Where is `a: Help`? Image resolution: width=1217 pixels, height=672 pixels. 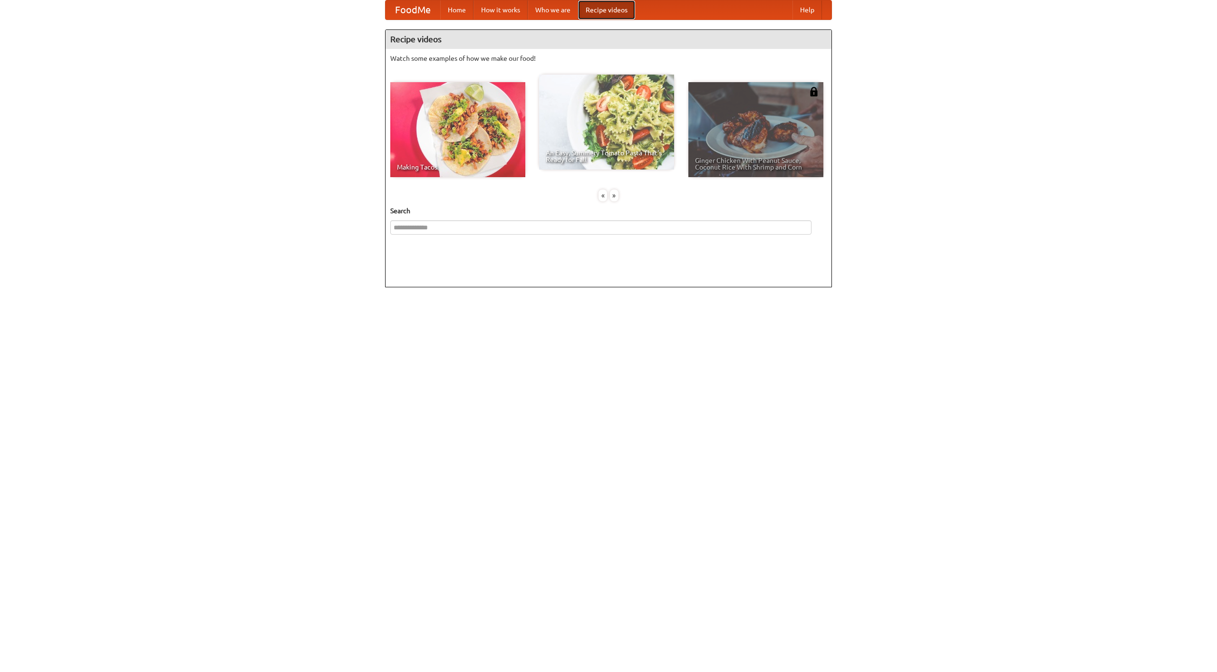
a: Help is located at coordinates (807, 10).